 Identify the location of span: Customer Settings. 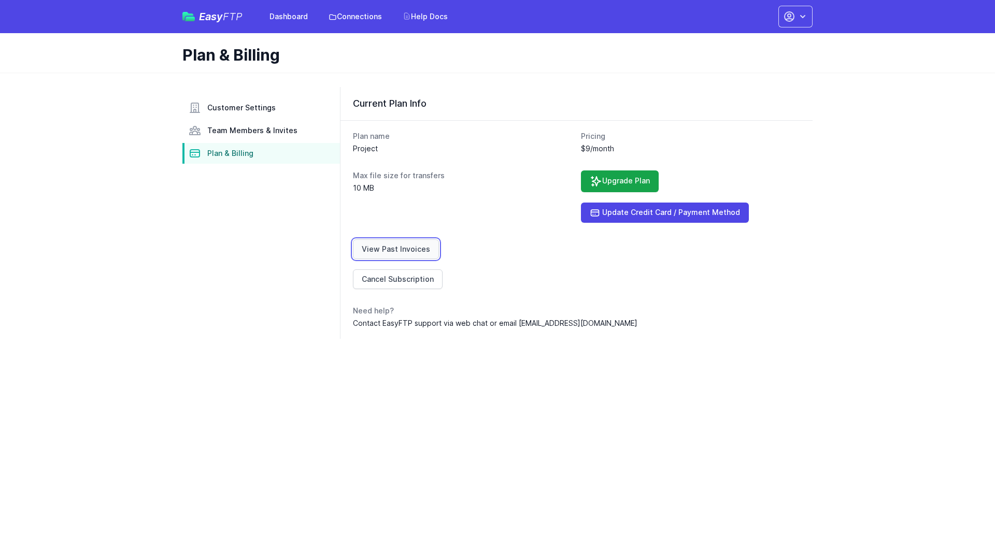
(242, 108).